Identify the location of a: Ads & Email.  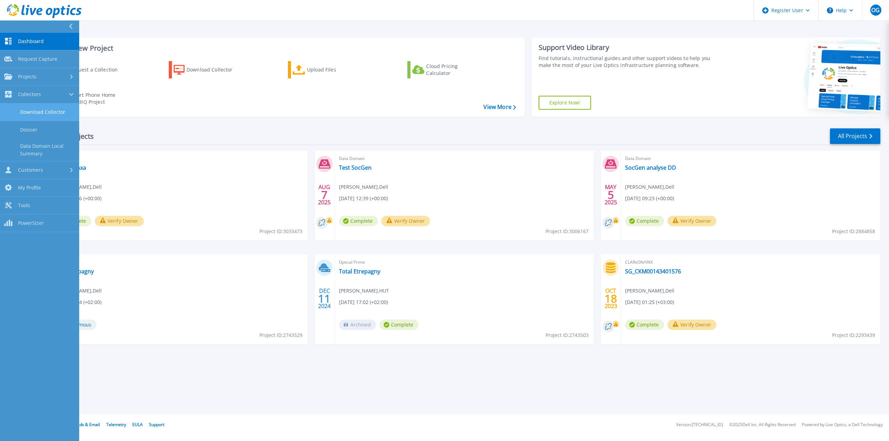
(88, 425).